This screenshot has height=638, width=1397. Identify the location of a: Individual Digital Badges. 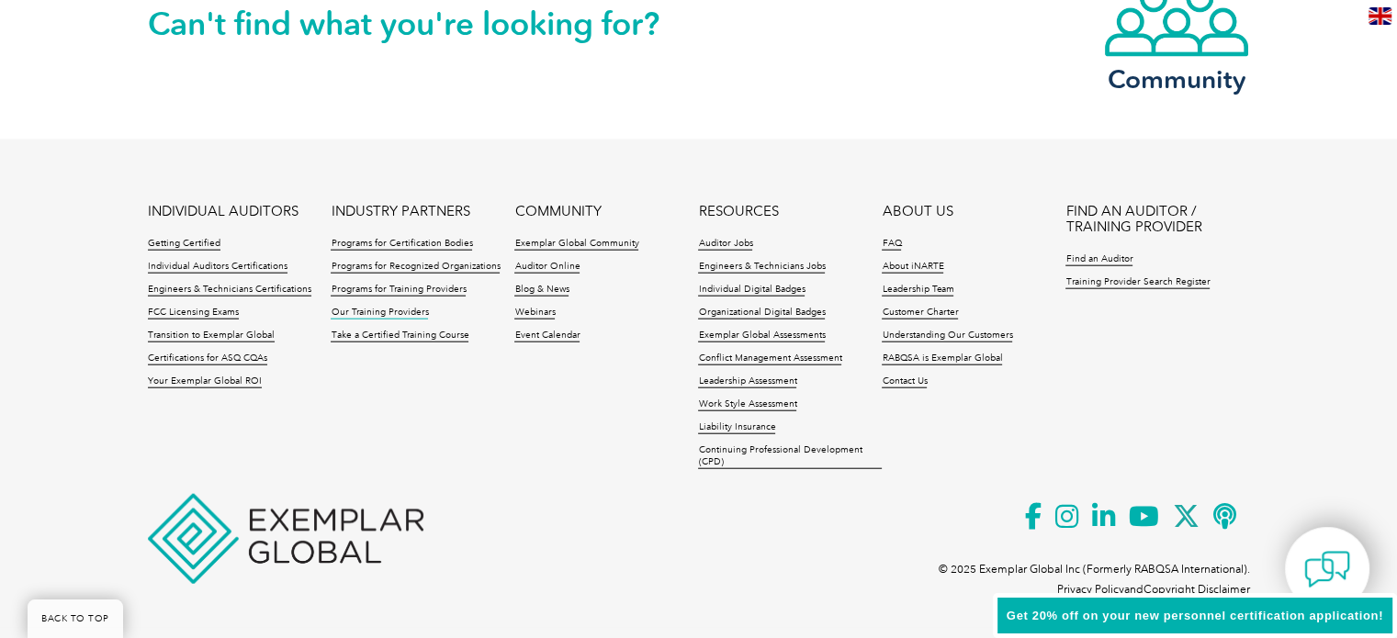
(751, 290).